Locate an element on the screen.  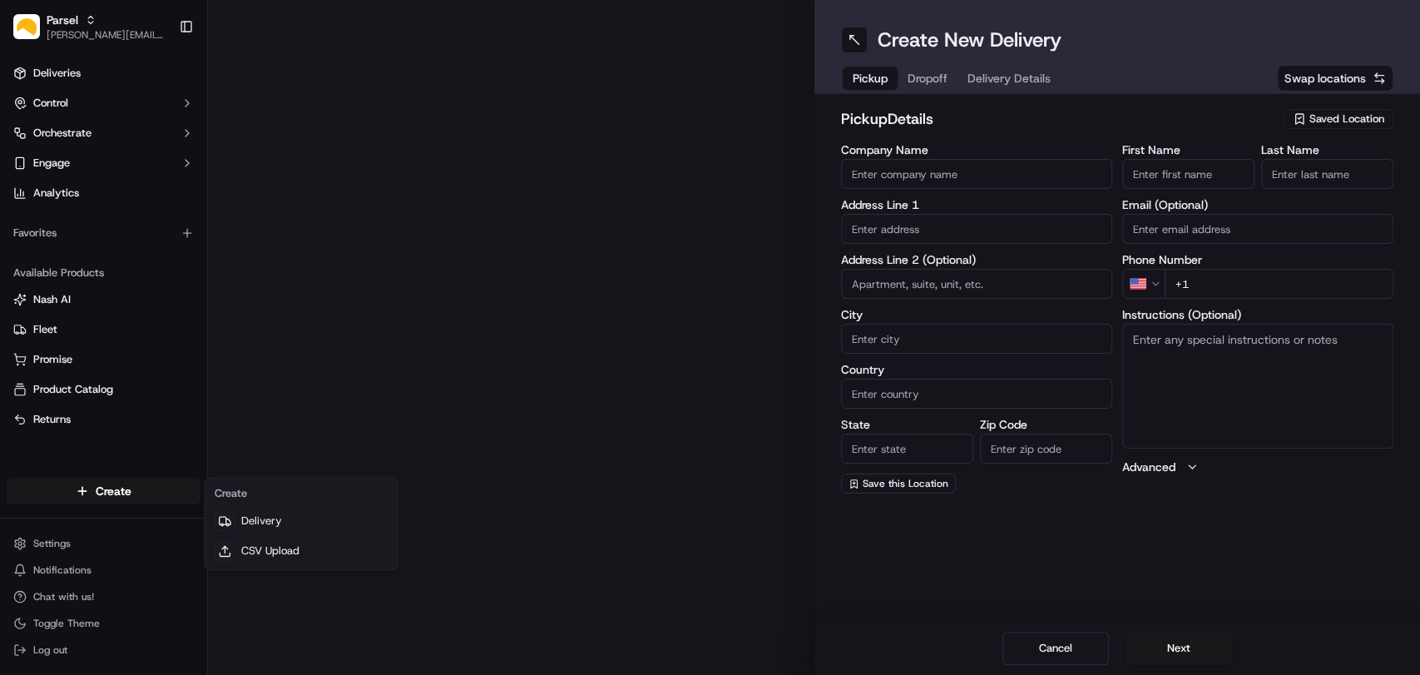
input: Enter last name is located at coordinates (1327, 174).